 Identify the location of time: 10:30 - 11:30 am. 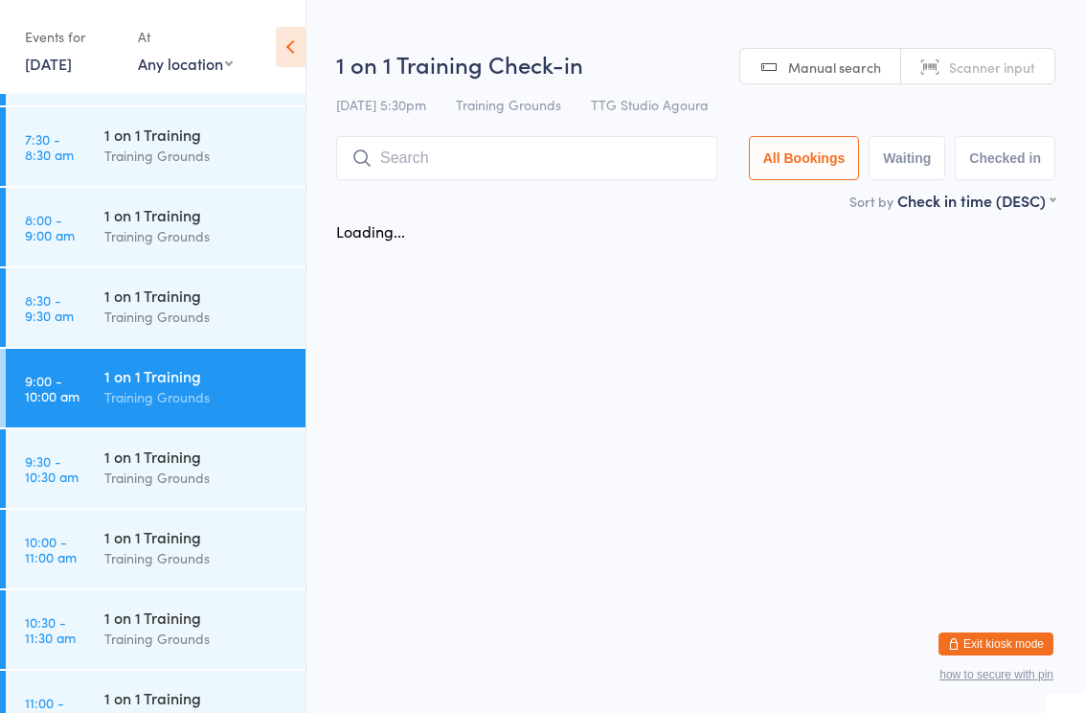
(50, 629).